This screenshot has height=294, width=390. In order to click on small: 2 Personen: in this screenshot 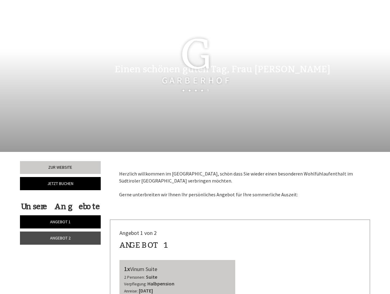, I will do `click(134, 278)`.